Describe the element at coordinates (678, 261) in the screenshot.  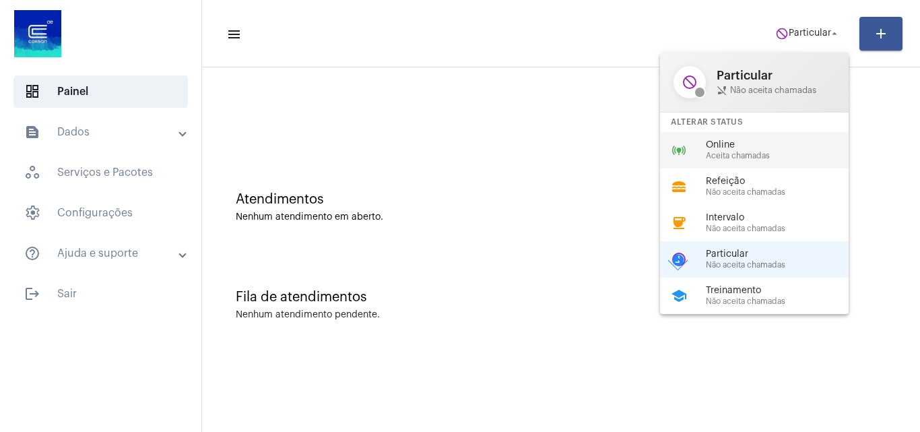
I see `mat-icon: check_circle` at that location.